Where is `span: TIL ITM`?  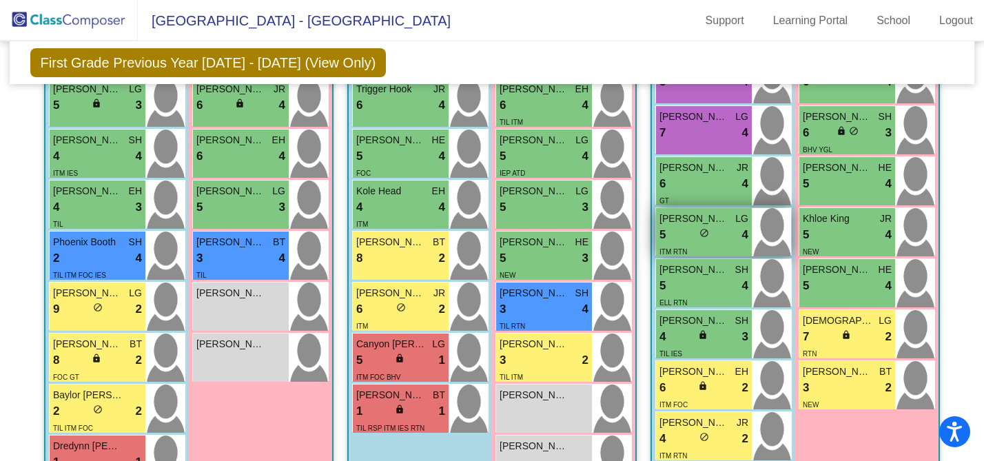 span: TIL ITM is located at coordinates (511, 122).